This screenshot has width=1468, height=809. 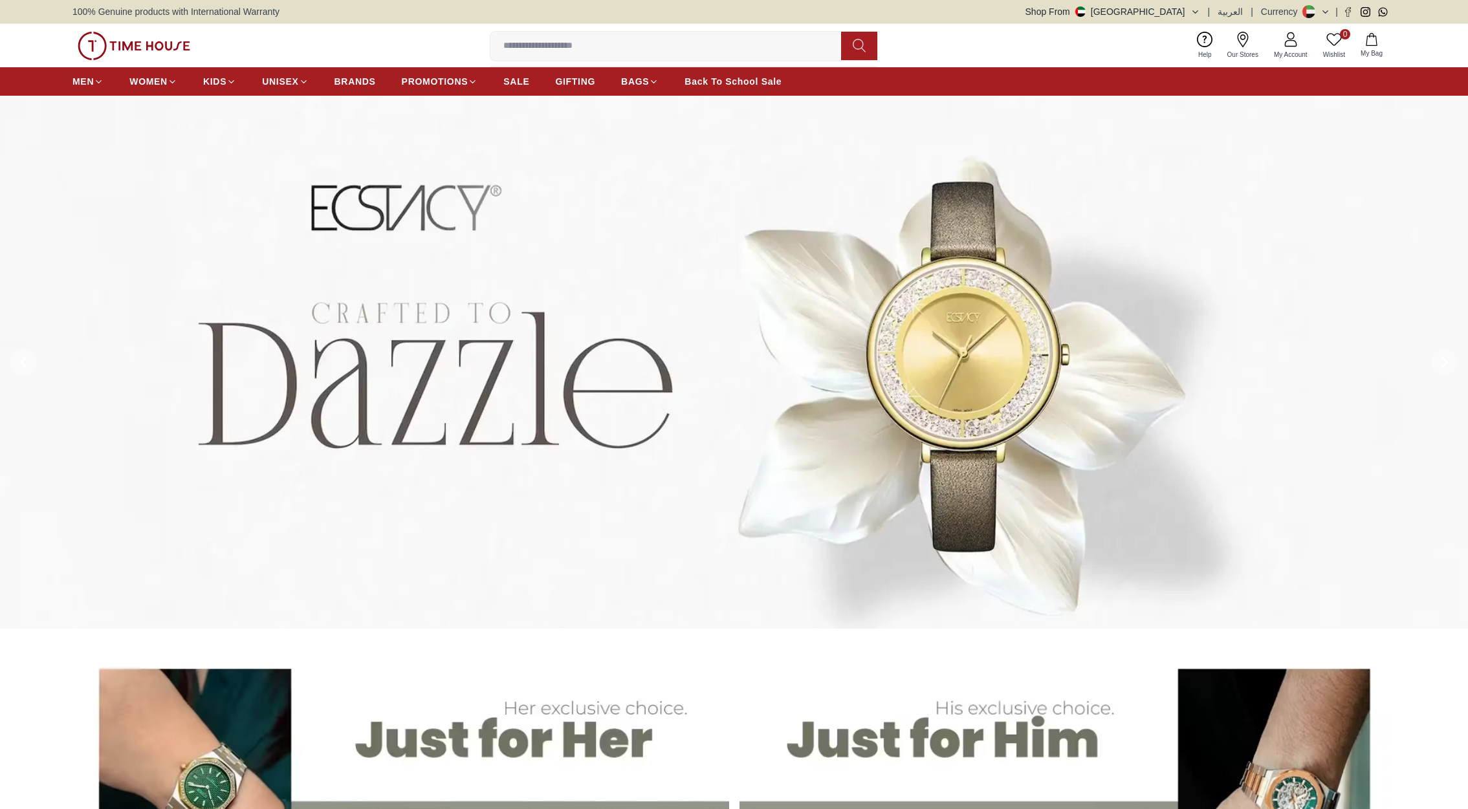 I want to click on span: WOMEN, so click(x=148, y=82).